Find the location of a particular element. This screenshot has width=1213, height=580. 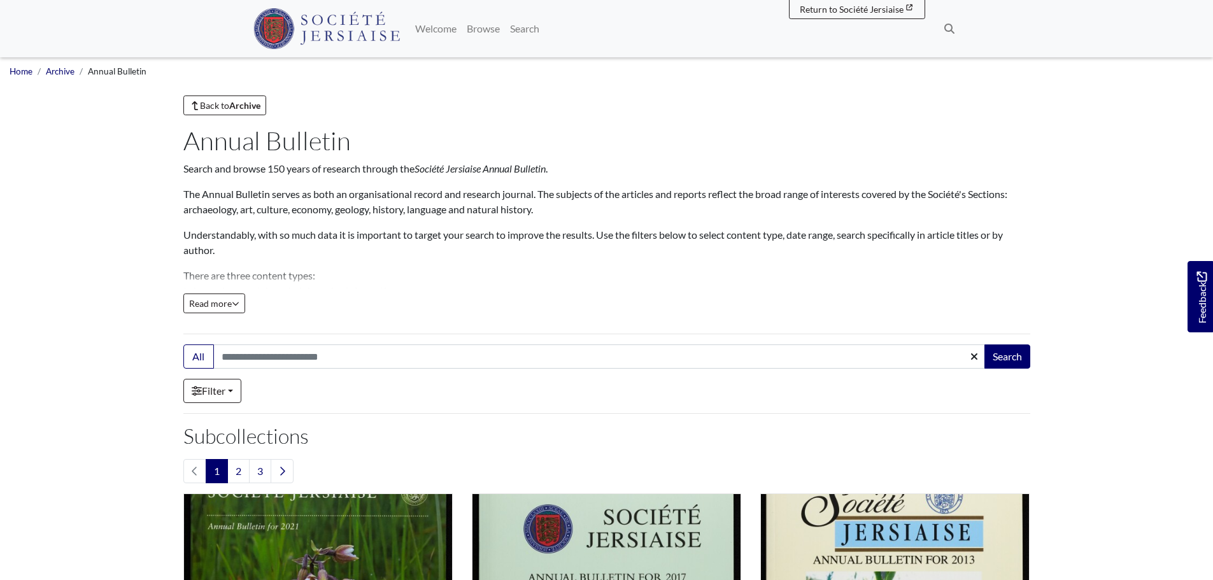

h1: Annual Bulletin is located at coordinates (607, 141).